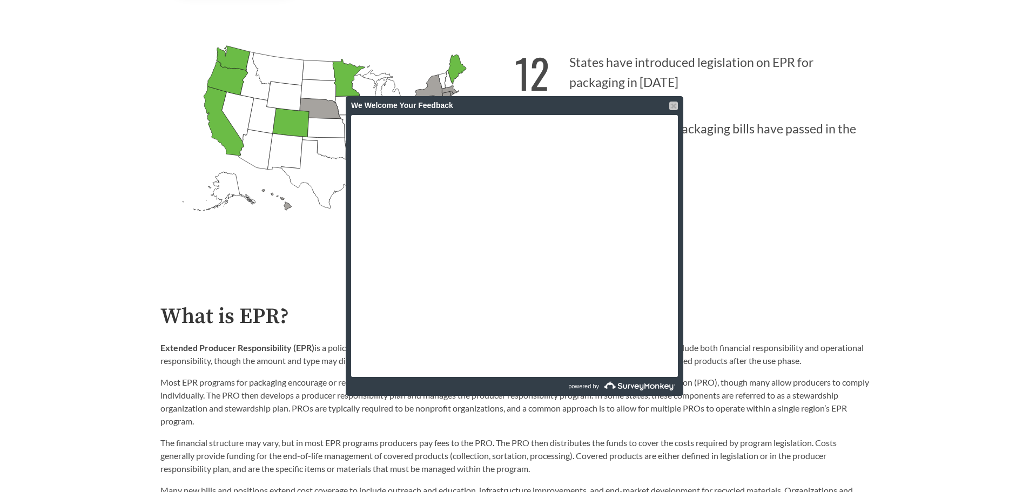  Describe the element at coordinates (515, 456) in the screenshot. I see `p: The financial structure may vary, but in most EPR programs producers pay fees to the PRO. The PRO...` at that location.